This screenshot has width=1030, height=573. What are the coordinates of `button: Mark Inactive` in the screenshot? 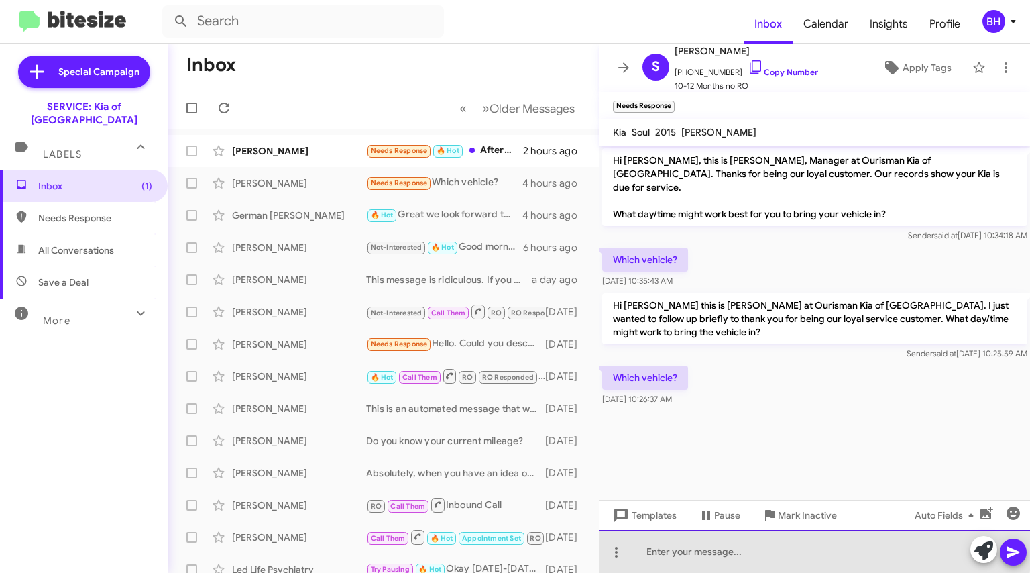 It's located at (799, 515).